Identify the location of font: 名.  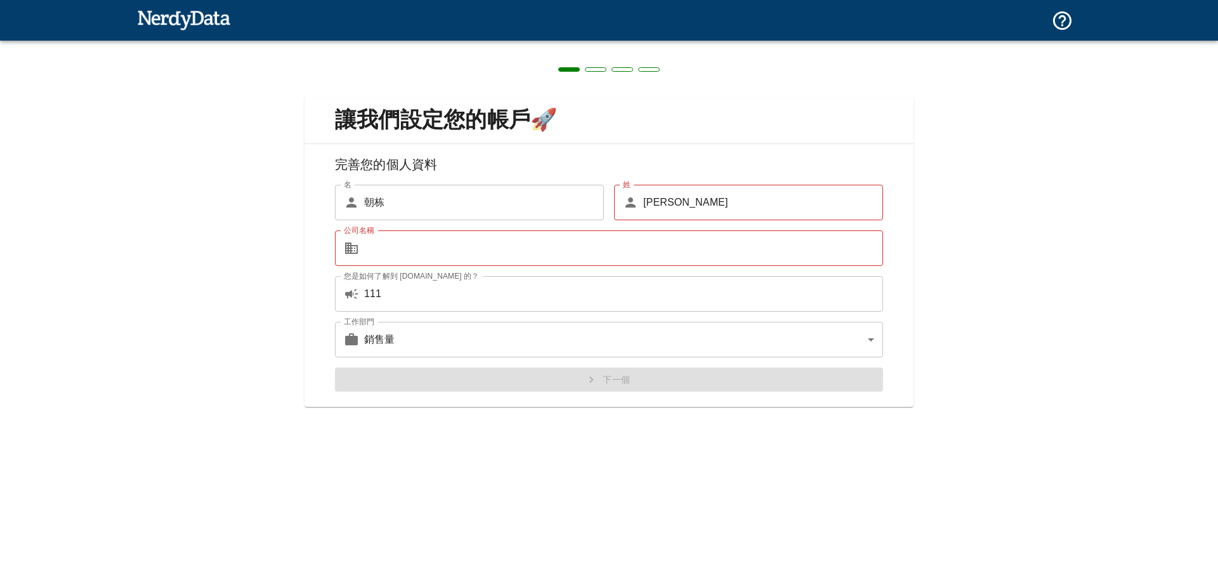
(348, 184).